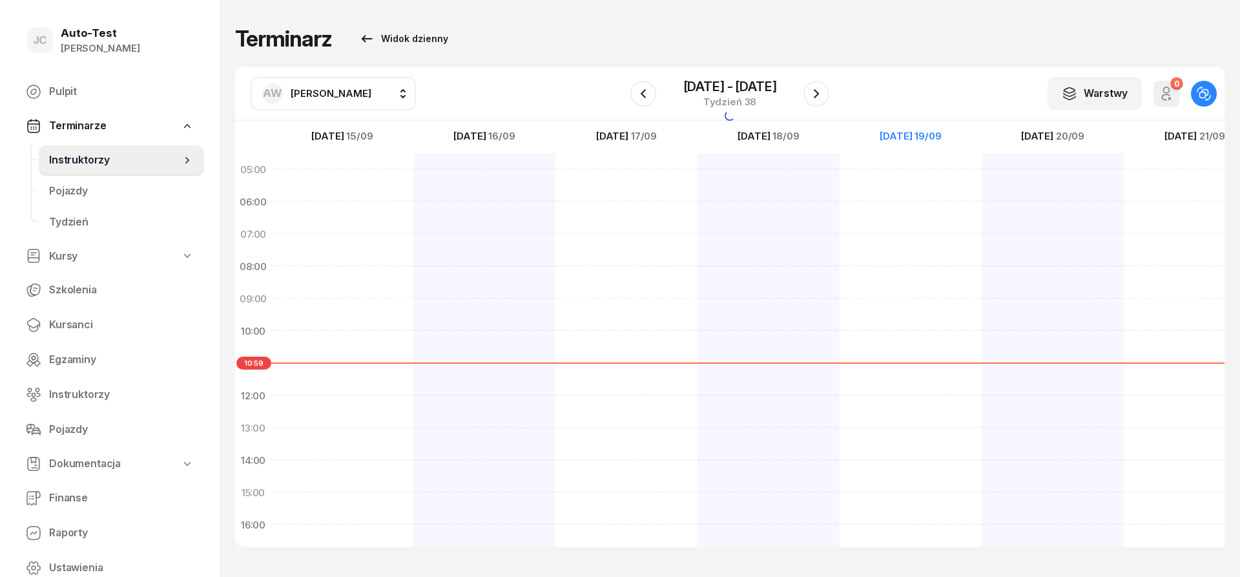 The image size is (1240, 577). Describe the element at coordinates (110, 290) in the screenshot. I see `a: Szkolenia` at that location.